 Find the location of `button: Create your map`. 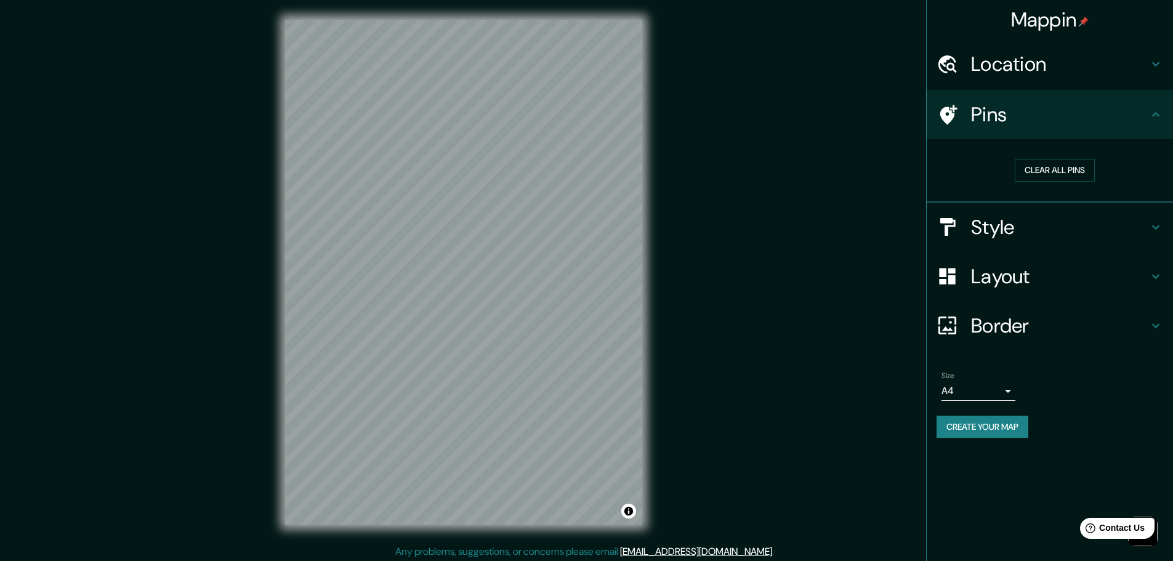

button: Create your map is located at coordinates (982, 427).